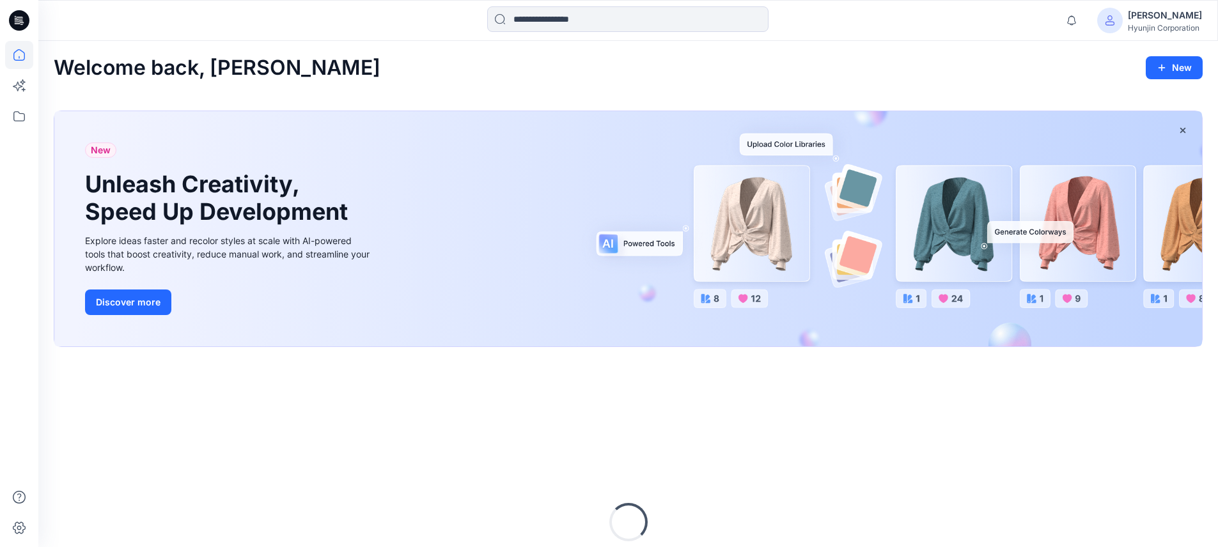 The width and height of the screenshot is (1218, 547). Describe the element at coordinates (100, 150) in the screenshot. I see `span: New` at that location.